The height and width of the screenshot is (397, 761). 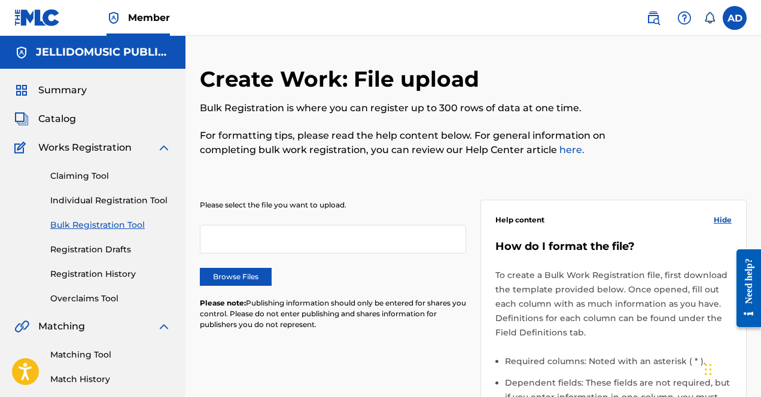 What do you see at coordinates (653, 18) in the screenshot?
I see `img: search` at bounding box center [653, 18].